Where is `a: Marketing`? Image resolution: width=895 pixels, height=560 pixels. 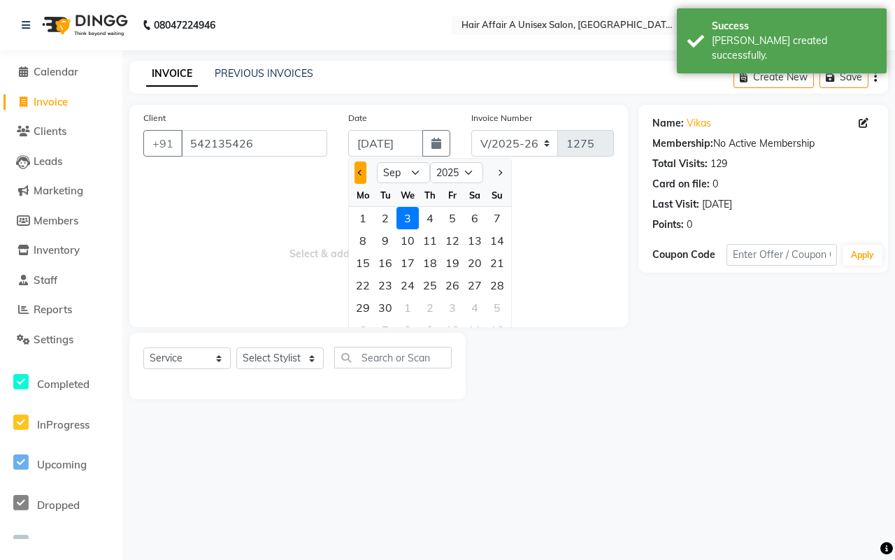 a: Marketing is located at coordinates (61, 191).